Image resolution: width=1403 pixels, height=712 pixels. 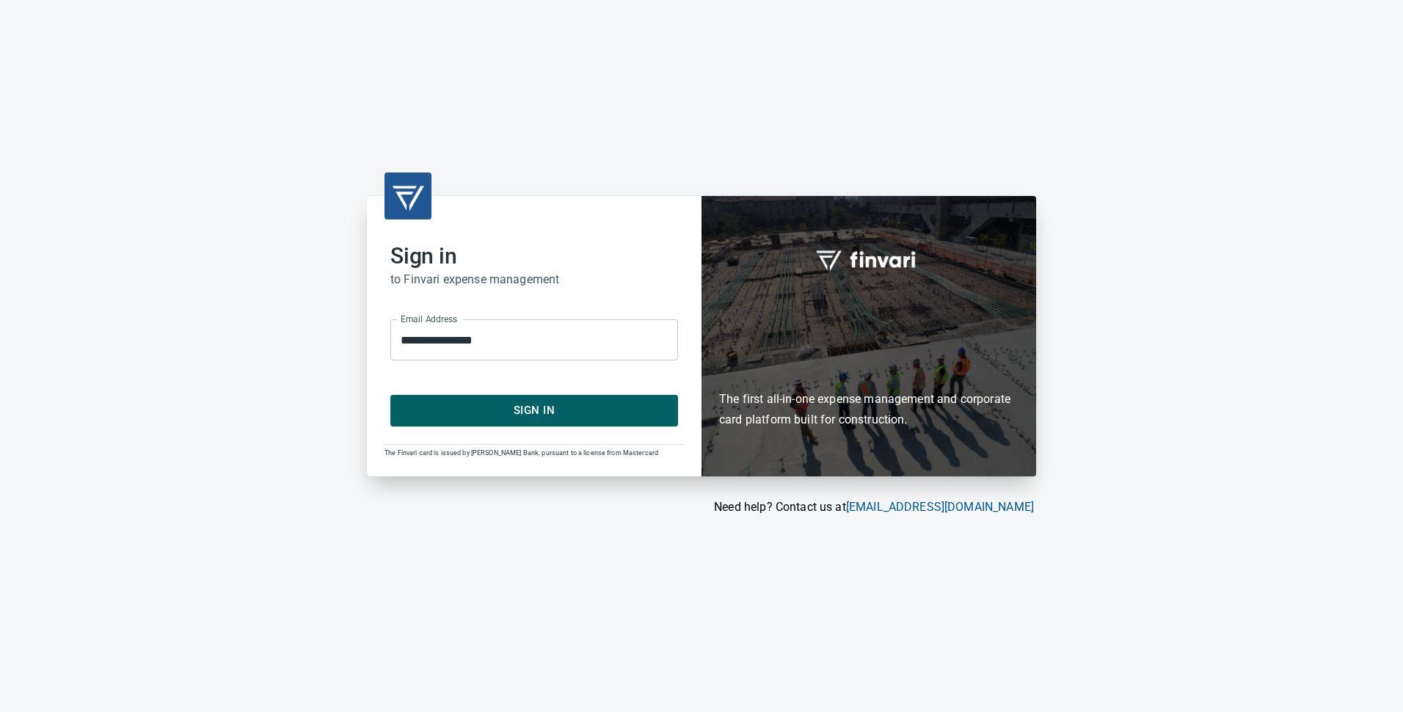 I want to click on button: Sign In, so click(x=534, y=410).